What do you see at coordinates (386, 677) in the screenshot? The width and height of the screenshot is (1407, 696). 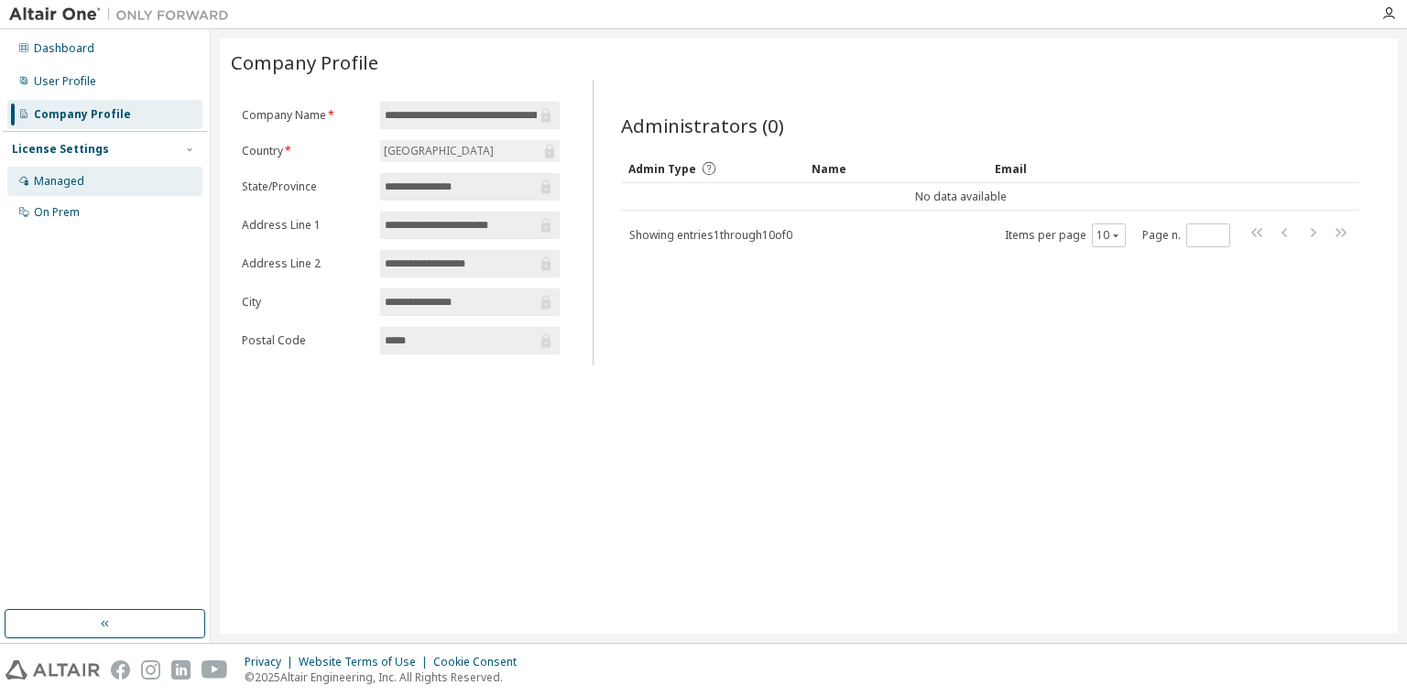 I see `p: © 2025 Altair Engineering, Inc. All Rights Reserved.` at bounding box center [386, 677].